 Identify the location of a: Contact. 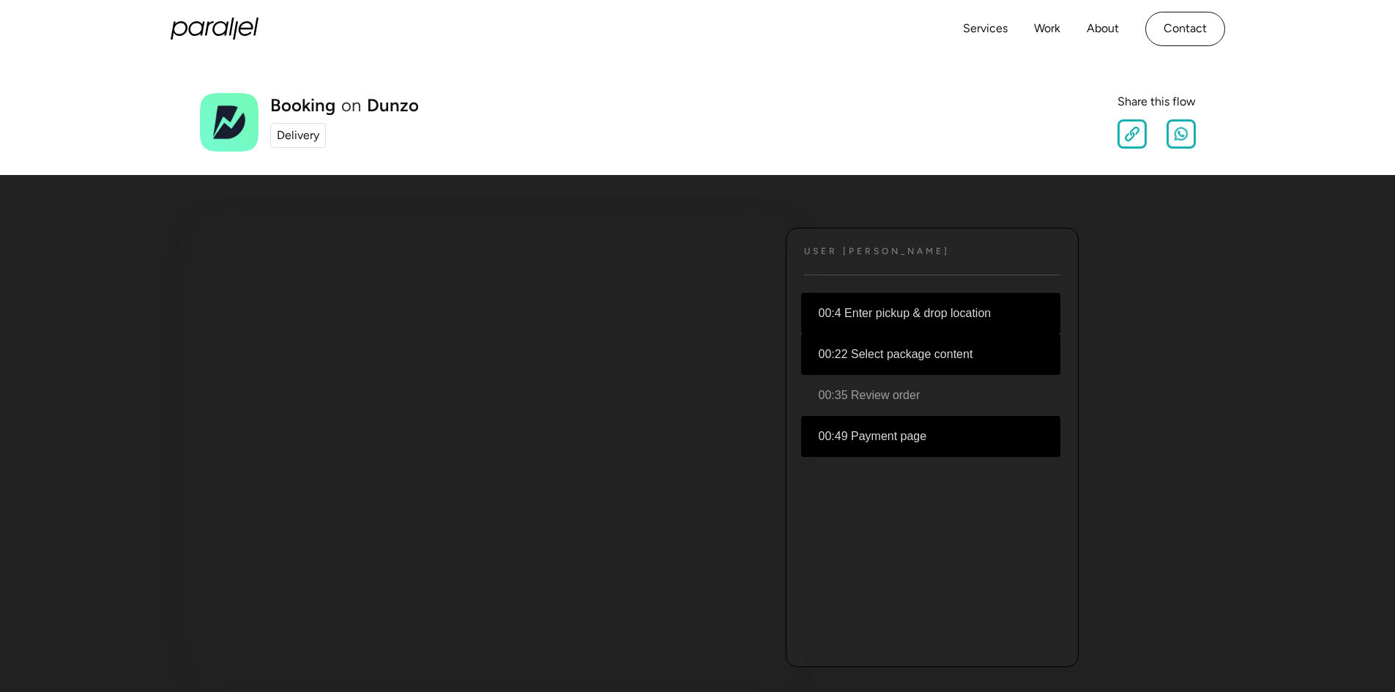
(1185, 29).